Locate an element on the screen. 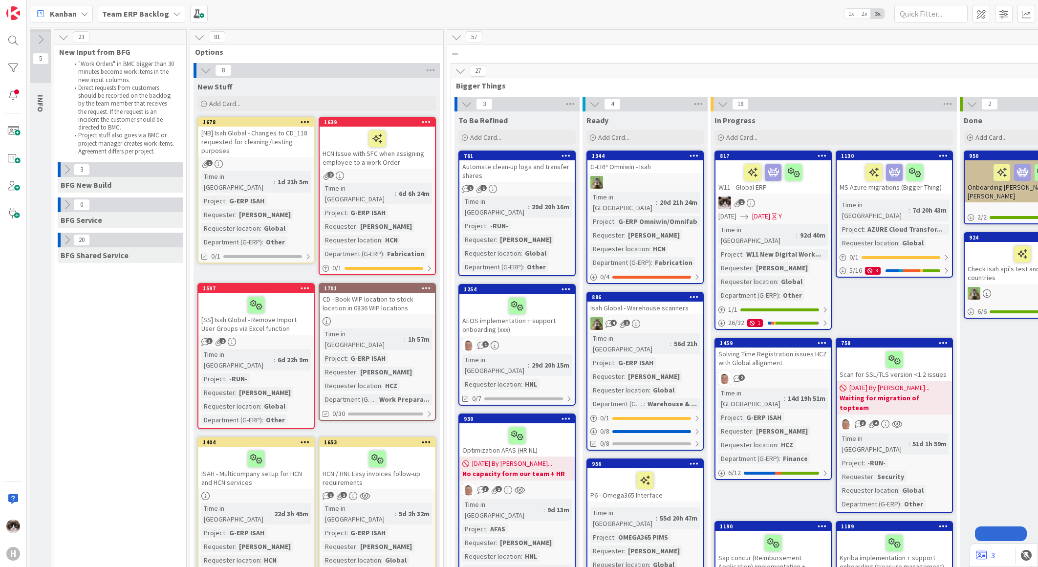  div: Scan for SSL/TLS version <1.2 issues is located at coordinates (894, 364).